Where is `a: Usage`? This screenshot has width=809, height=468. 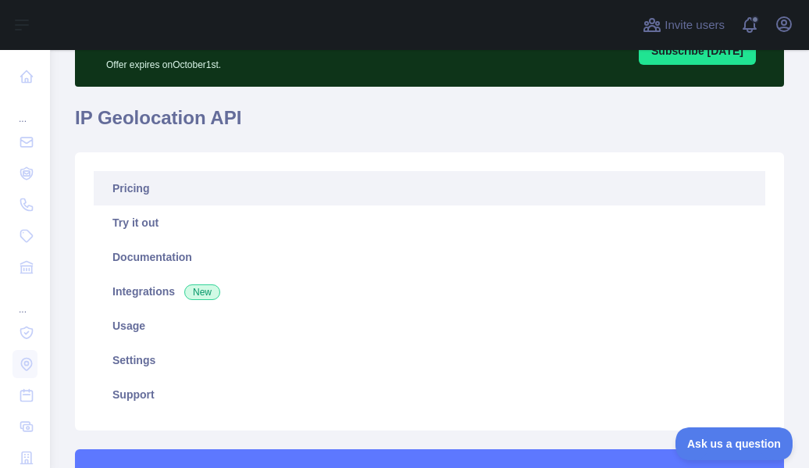 a: Usage is located at coordinates (429, 326).